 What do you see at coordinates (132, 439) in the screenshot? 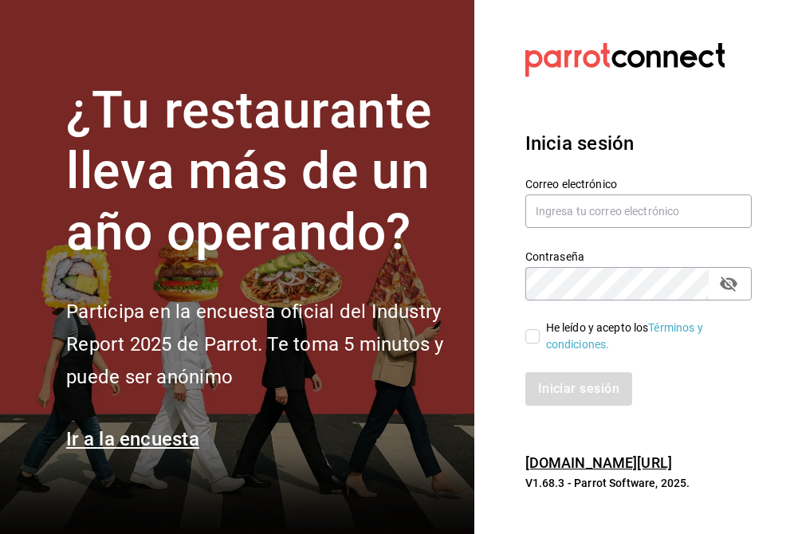
I see `a: Ir a la encuesta` at bounding box center [132, 439].